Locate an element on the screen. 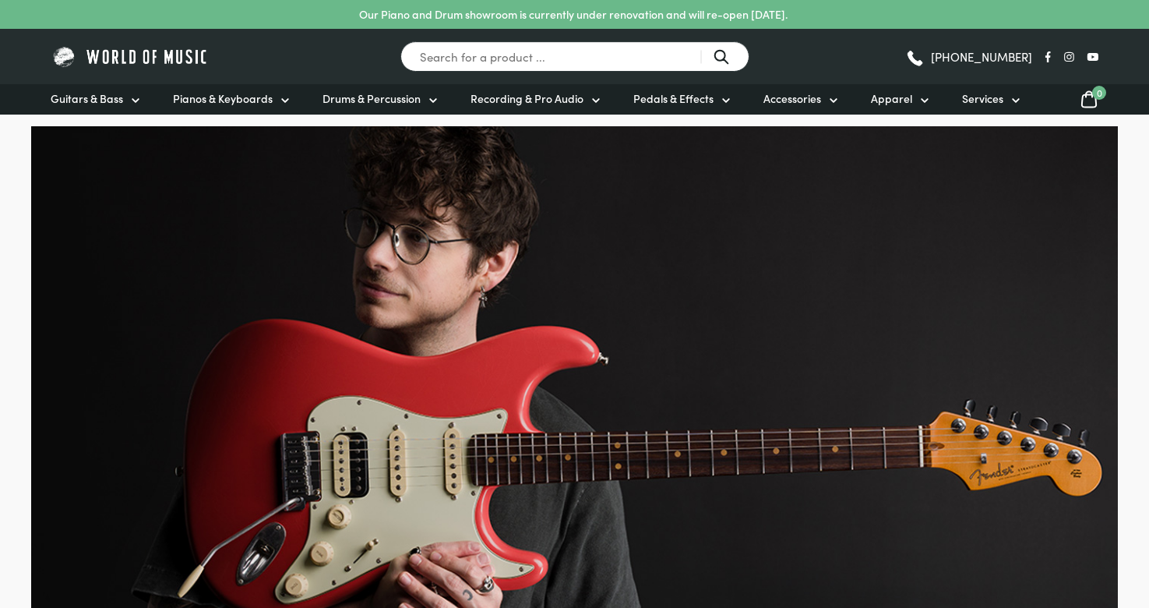 The width and height of the screenshot is (1149, 608). span: Drums & Percussion is located at coordinates (372, 98).